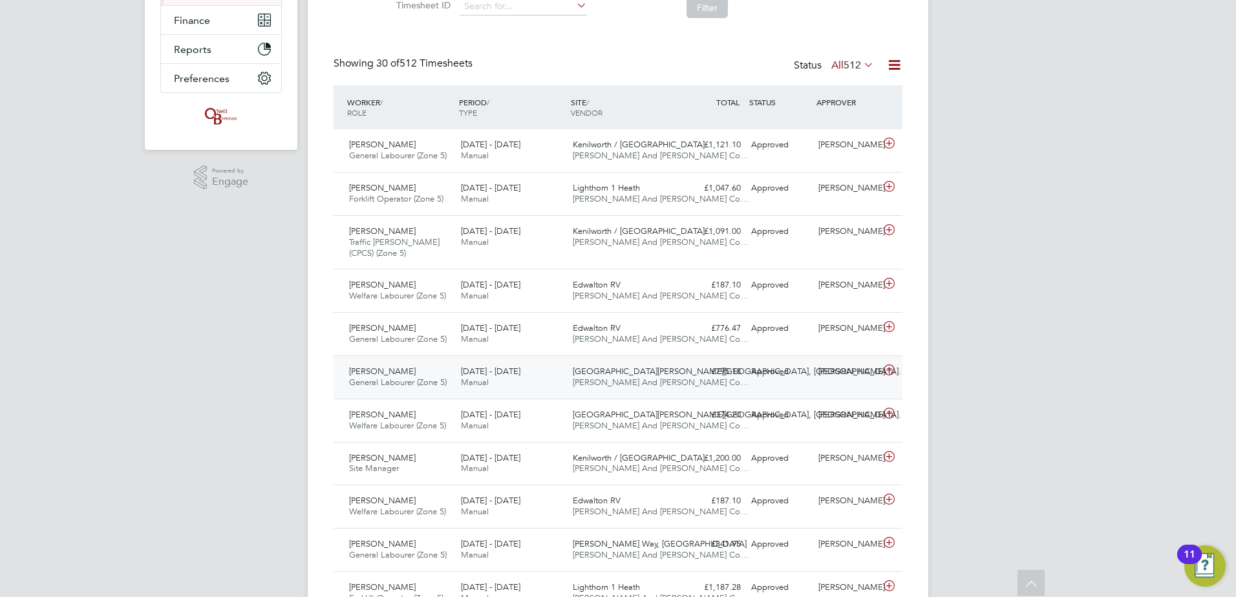 The height and width of the screenshot is (597, 1236). What do you see at coordinates (221, 116) in the screenshot?
I see `img: oneillandbrennan-logo-retina.png` at bounding box center [221, 116].